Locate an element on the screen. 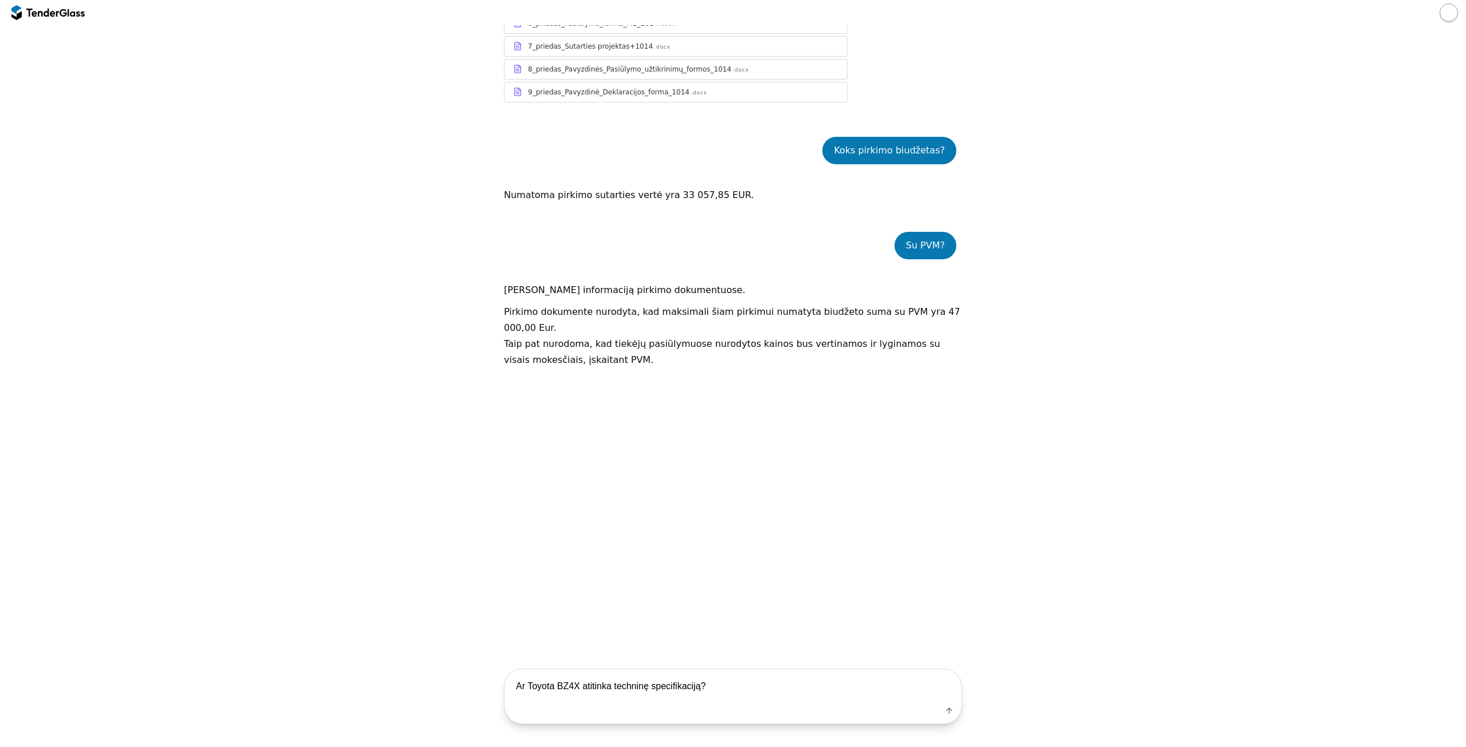  div: Koks pirkimo biudžetas? is located at coordinates (890, 151).